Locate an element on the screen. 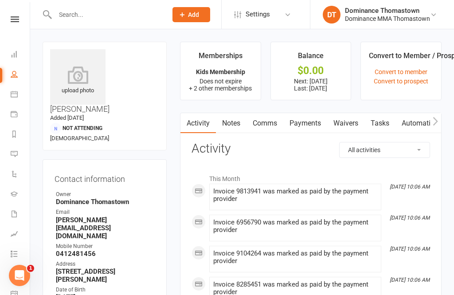 The height and width of the screenshot is (295, 454). div: Dominance MMA Thomastown is located at coordinates (387, 19).